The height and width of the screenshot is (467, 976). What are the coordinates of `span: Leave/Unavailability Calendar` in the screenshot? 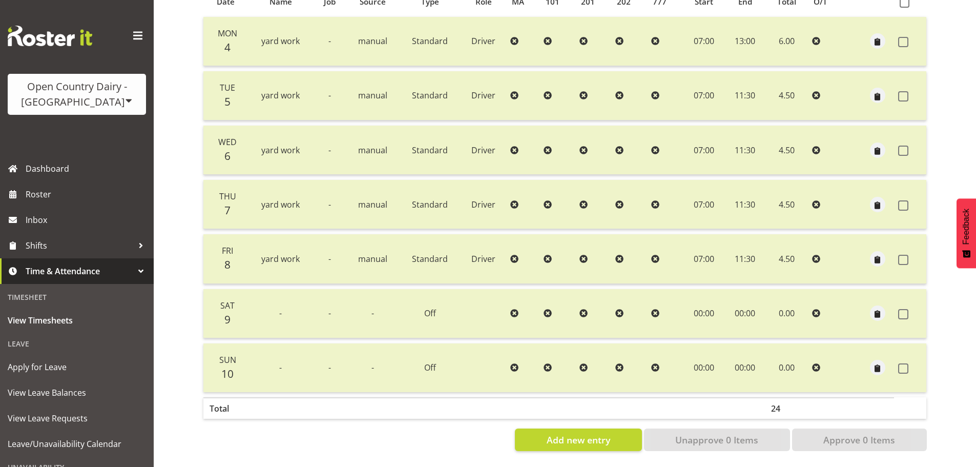 It's located at (77, 444).